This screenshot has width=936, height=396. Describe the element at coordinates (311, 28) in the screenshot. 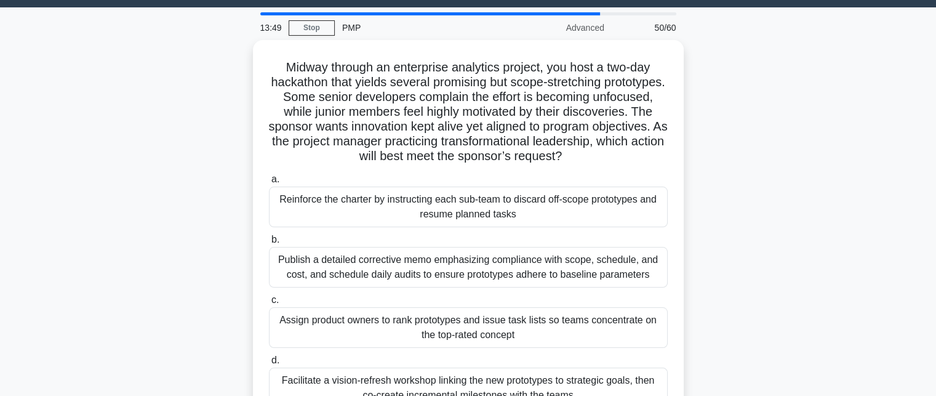

I see `a: Stop` at that location.